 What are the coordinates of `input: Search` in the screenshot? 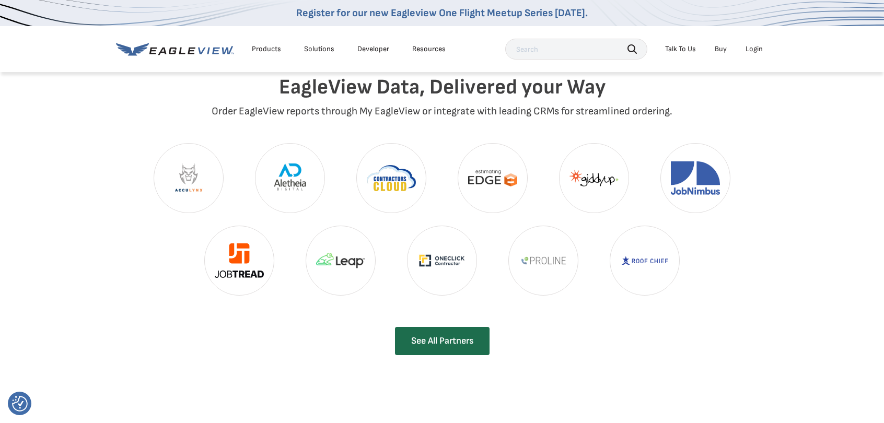 It's located at (576, 49).